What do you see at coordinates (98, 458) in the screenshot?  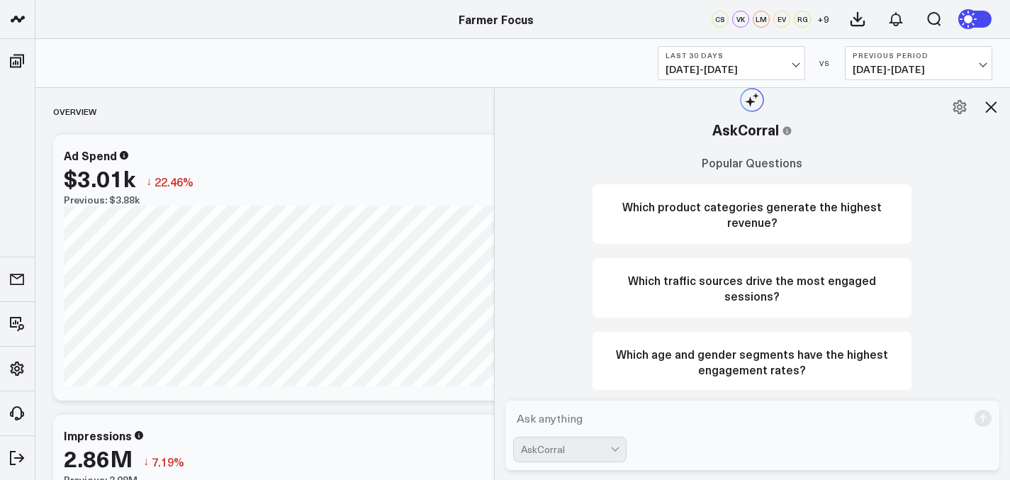 I see `div: 2.86M` at bounding box center [98, 458].